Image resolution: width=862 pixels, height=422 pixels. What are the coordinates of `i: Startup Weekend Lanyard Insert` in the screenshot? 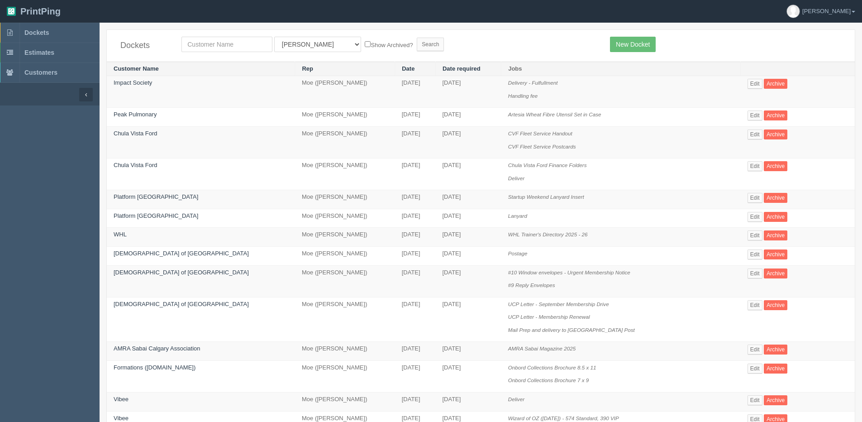 It's located at (546, 196).